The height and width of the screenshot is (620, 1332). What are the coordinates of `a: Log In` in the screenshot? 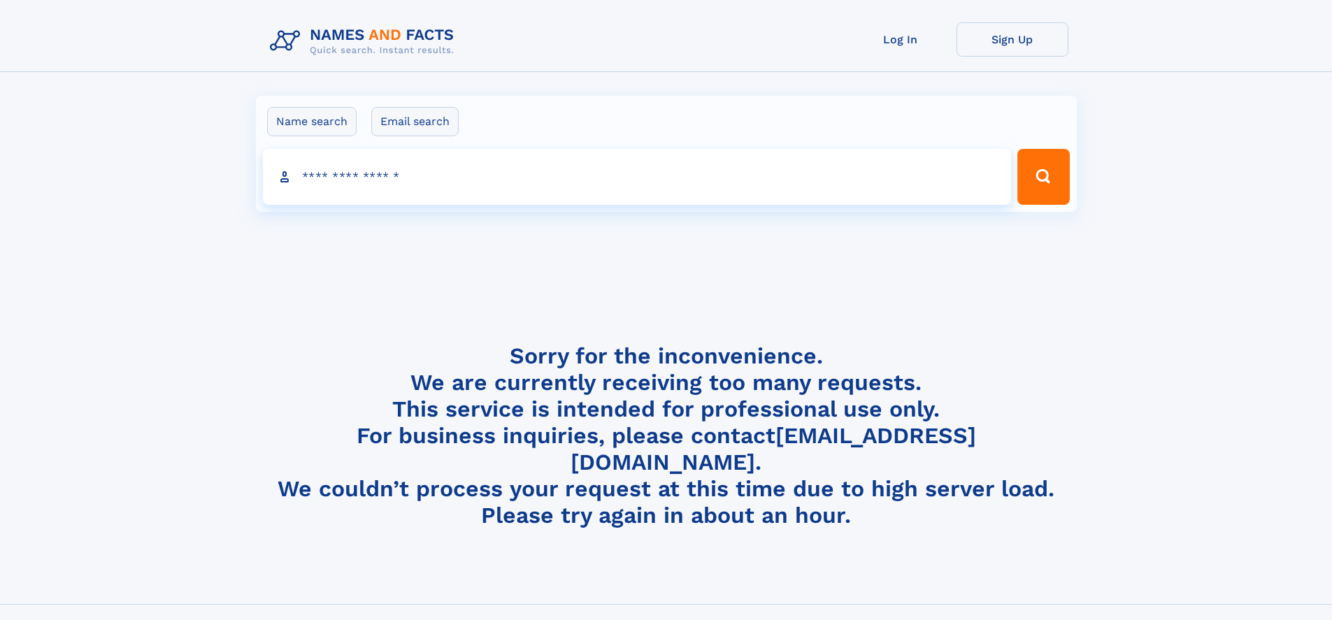 It's located at (900, 39).